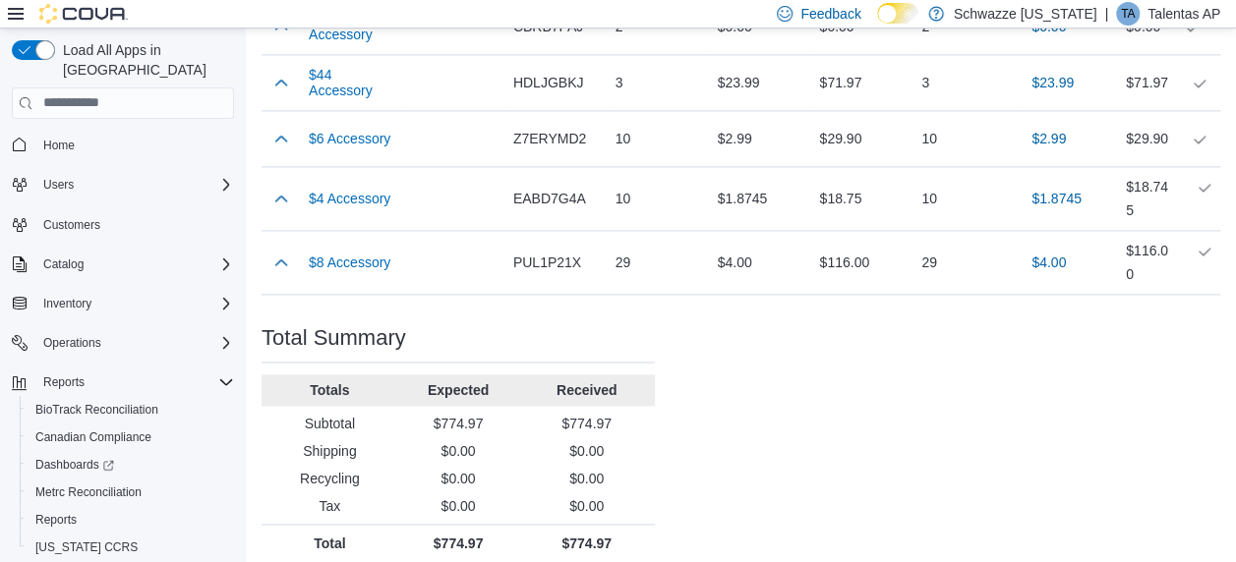  What do you see at coordinates (329, 390) in the screenshot?
I see `p: Totals` at bounding box center [329, 390].